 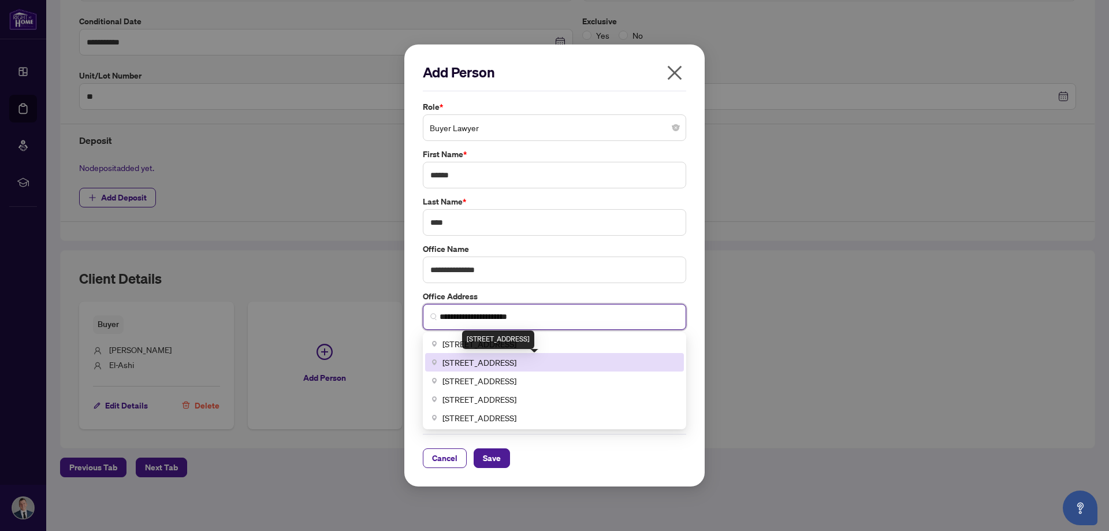 I want to click on button: Save, so click(x=491, y=458).